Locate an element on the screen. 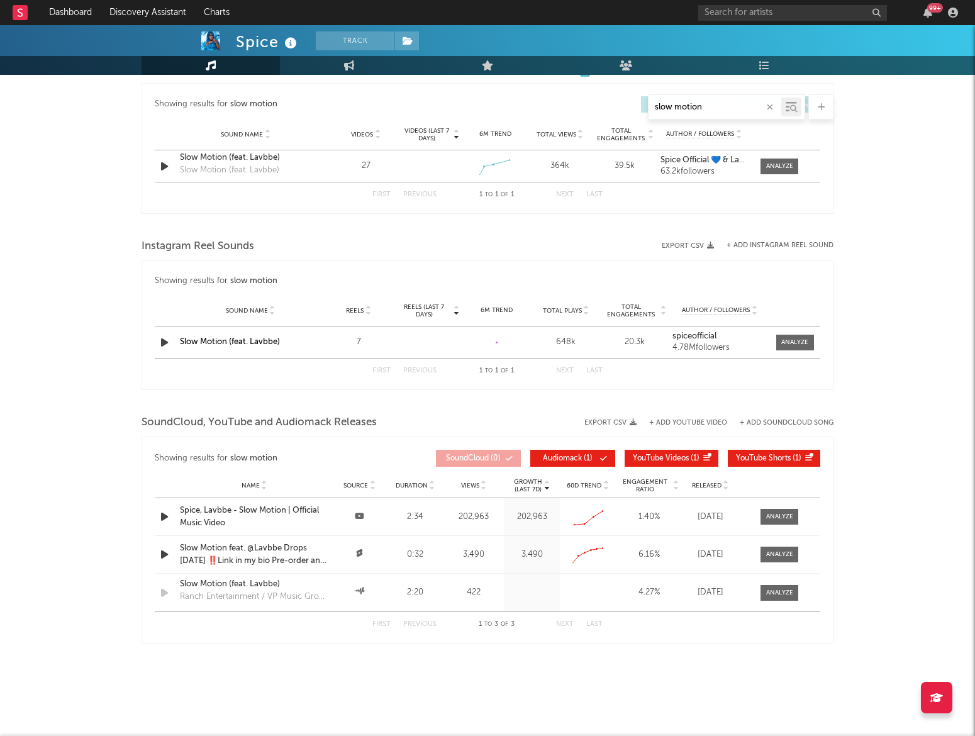 The image size is (975, 736). span: Reels (last 7 days) is located at coordinates (424, 311).